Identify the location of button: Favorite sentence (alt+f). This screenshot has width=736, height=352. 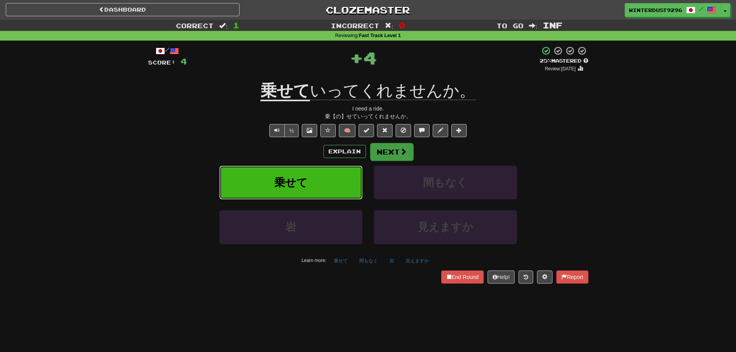
(328, 131).